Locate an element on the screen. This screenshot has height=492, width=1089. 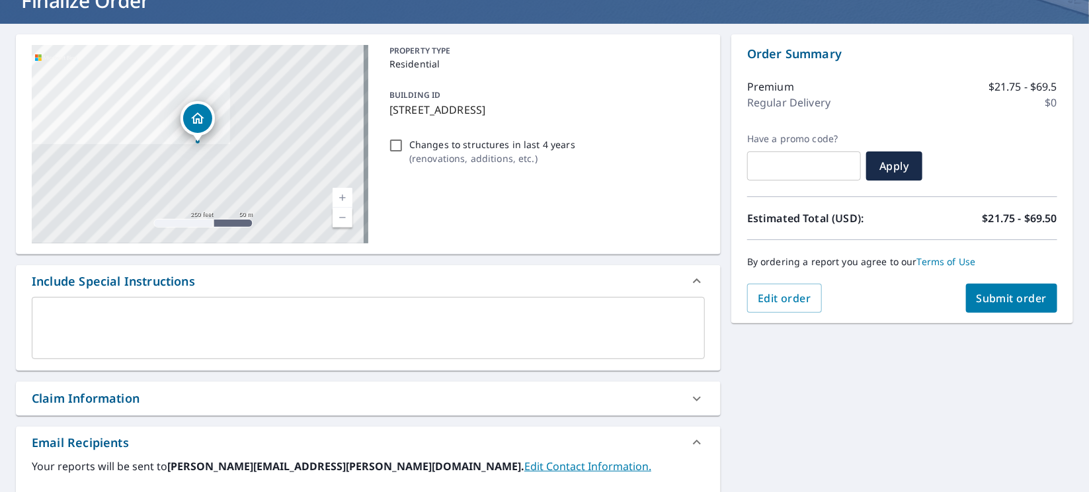
p: Premium is located at coordinates (770, 87).